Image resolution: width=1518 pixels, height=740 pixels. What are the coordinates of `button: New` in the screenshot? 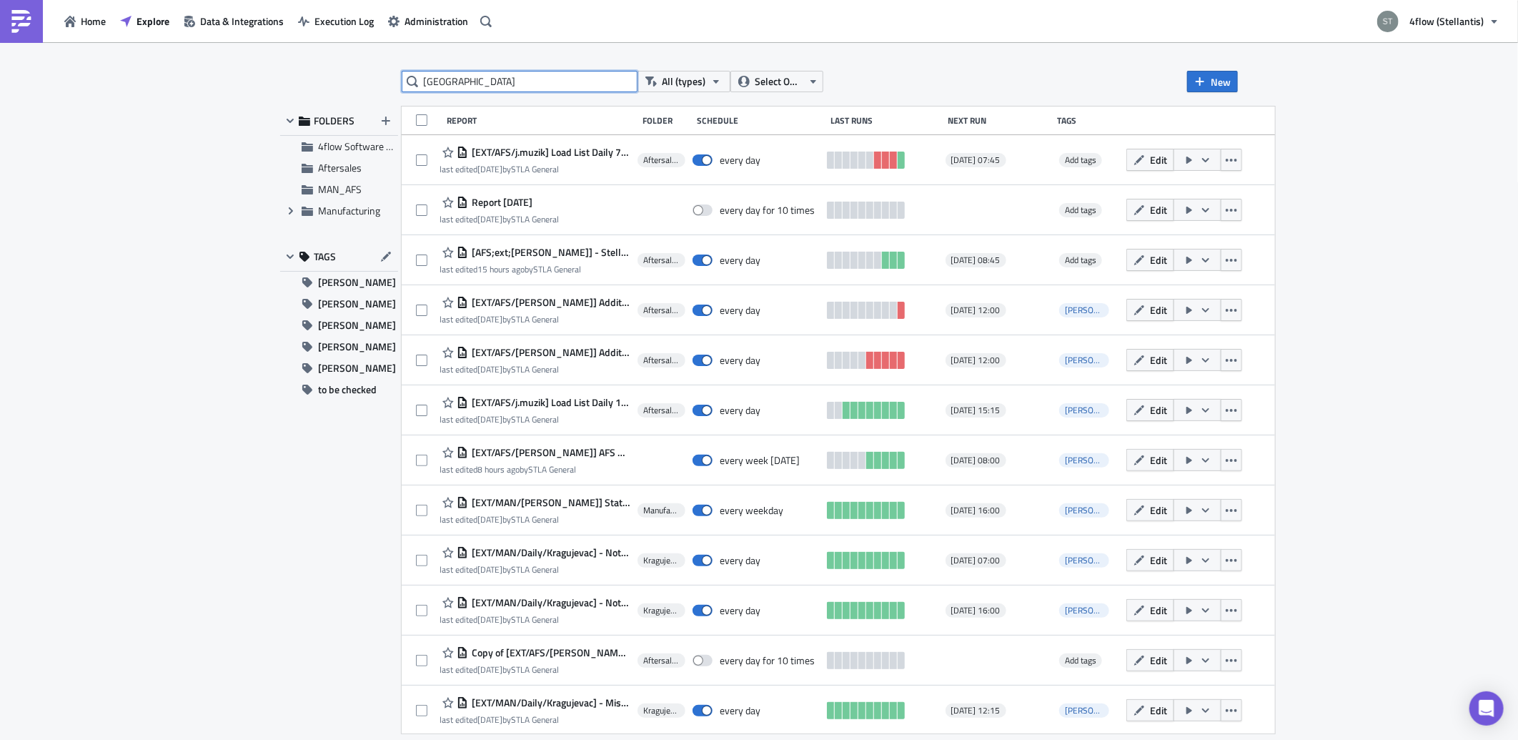 It's located at (1212, 81).